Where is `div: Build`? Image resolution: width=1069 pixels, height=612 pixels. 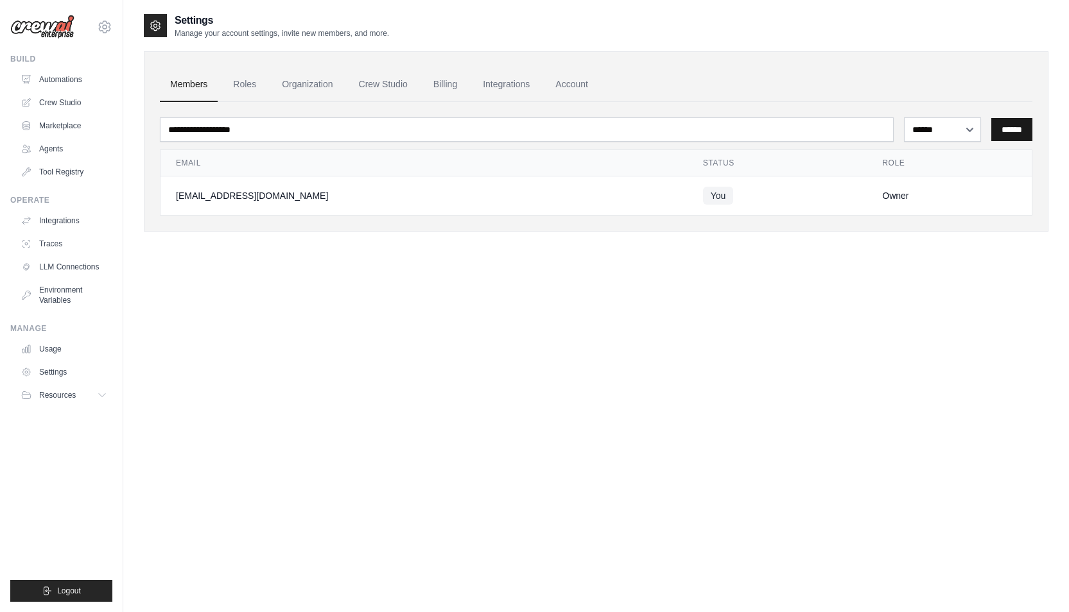
div: Build is located at coordinates (61, 59).